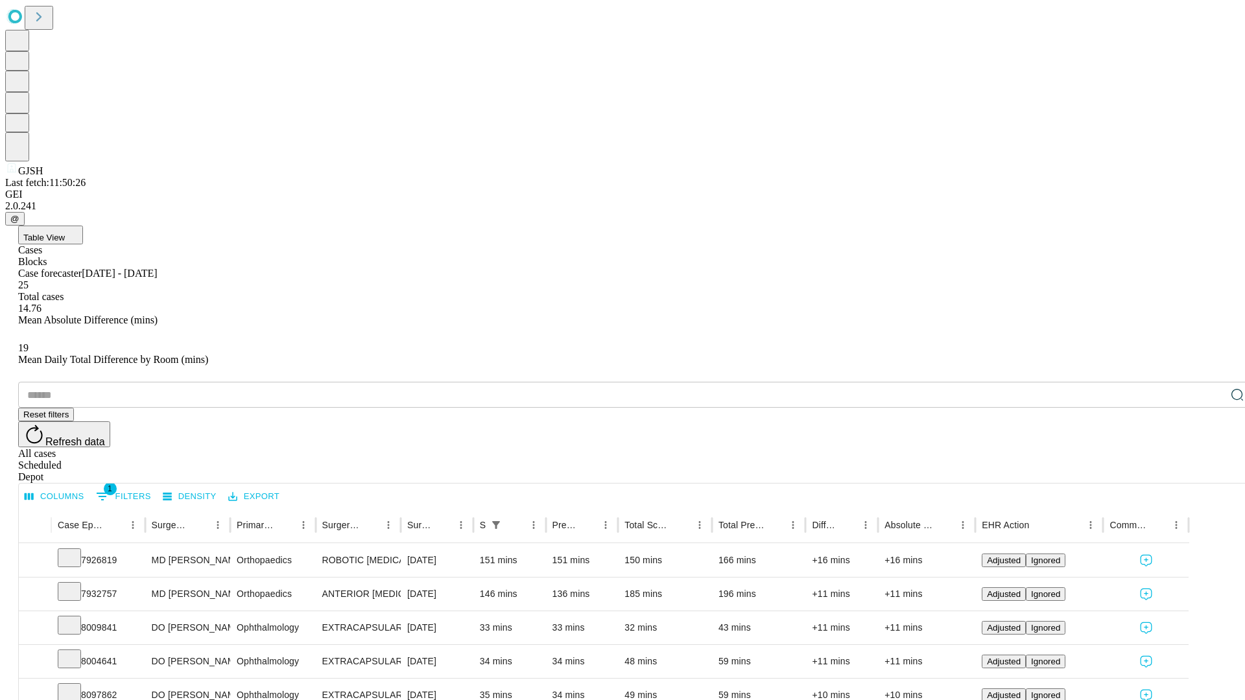 The image size is (1245, 700). I want to click on span: 19, so click(23, 348).